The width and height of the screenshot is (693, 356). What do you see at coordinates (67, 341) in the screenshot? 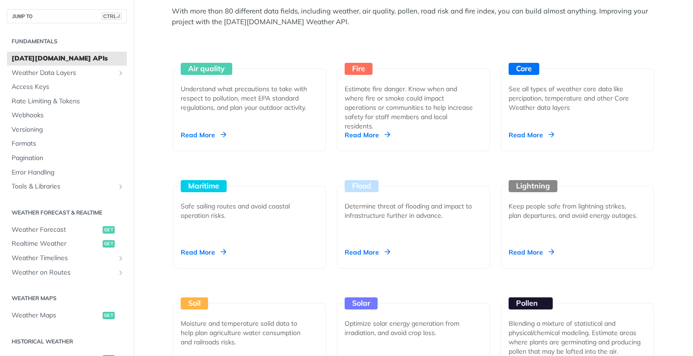
I see `h2: Historical Weather` at bounding box center [67, 341].